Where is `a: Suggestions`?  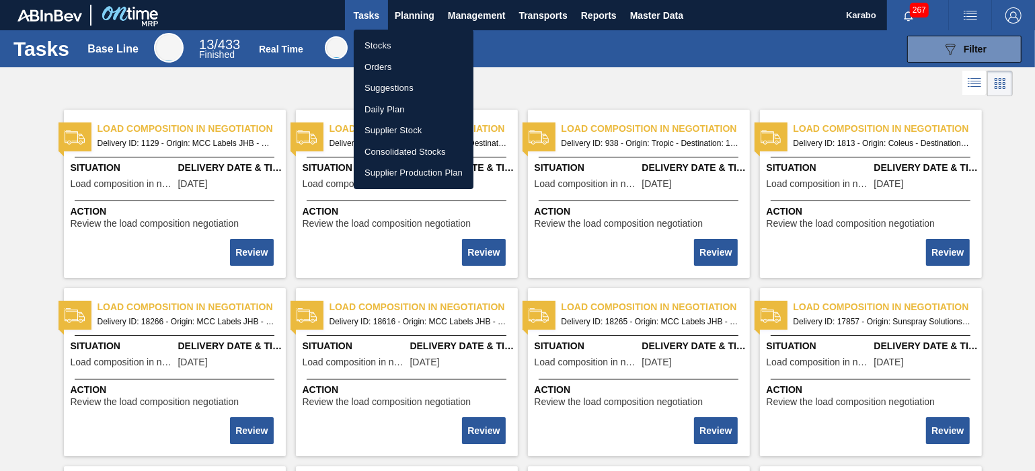
a: Suggestions is located at coordinates (414, 88).